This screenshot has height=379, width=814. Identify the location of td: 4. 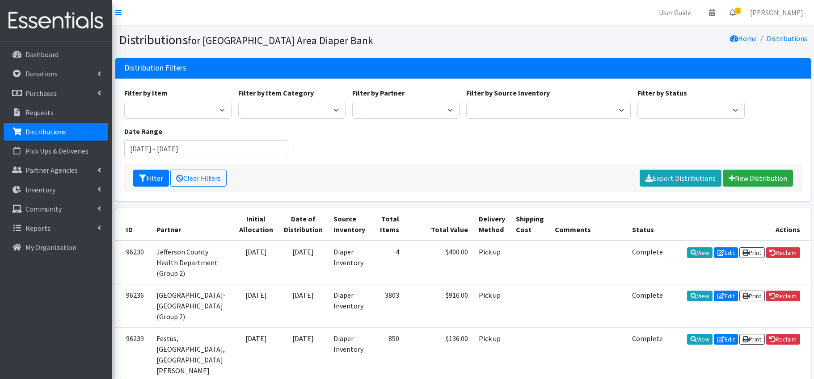
(387, 263).